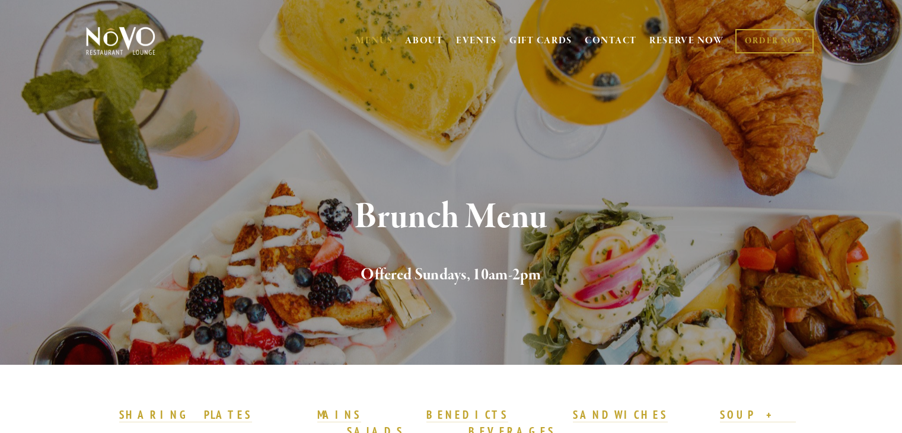  What do you see at coordinates (467, 415) in the screenshot?
I see `a: BENEDICTS` at bounding box center [467, 415].